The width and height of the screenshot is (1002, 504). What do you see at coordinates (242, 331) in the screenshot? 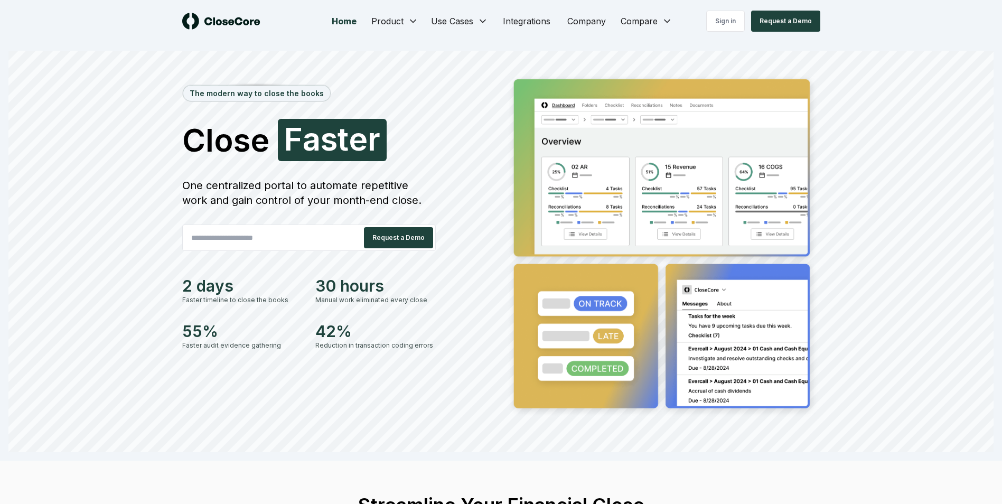
I see `div: 55%` at bounding box center [242, 331].